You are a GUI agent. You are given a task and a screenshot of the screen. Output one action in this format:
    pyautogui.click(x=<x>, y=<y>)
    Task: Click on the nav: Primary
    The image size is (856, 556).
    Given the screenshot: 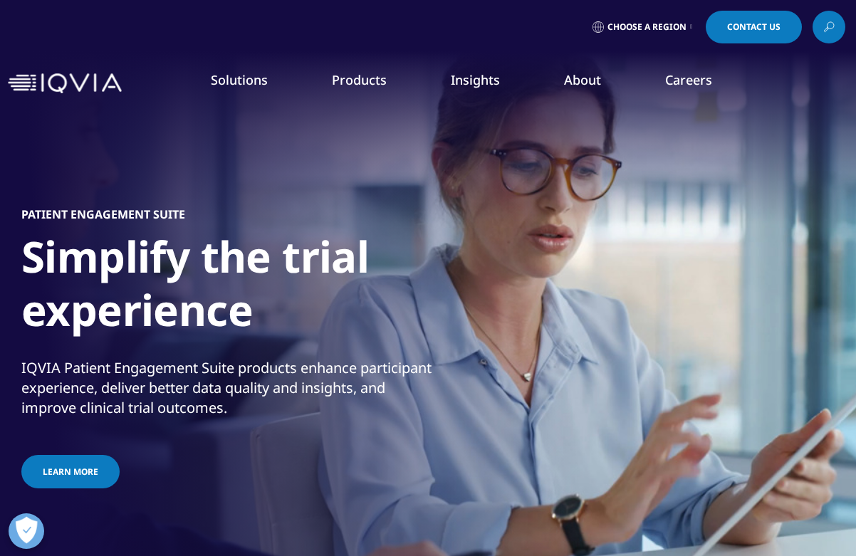 What is the action you would take?
    pyautogui.click(x=488, y=83)
    